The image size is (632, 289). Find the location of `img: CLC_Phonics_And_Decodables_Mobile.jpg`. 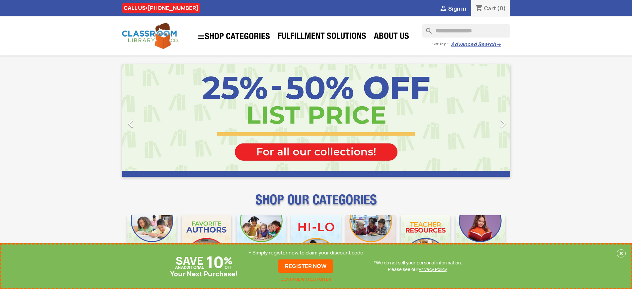

img: CLC_Phonics_And_Decodables_Mobile.jpg is located at coordinates (261, 239).